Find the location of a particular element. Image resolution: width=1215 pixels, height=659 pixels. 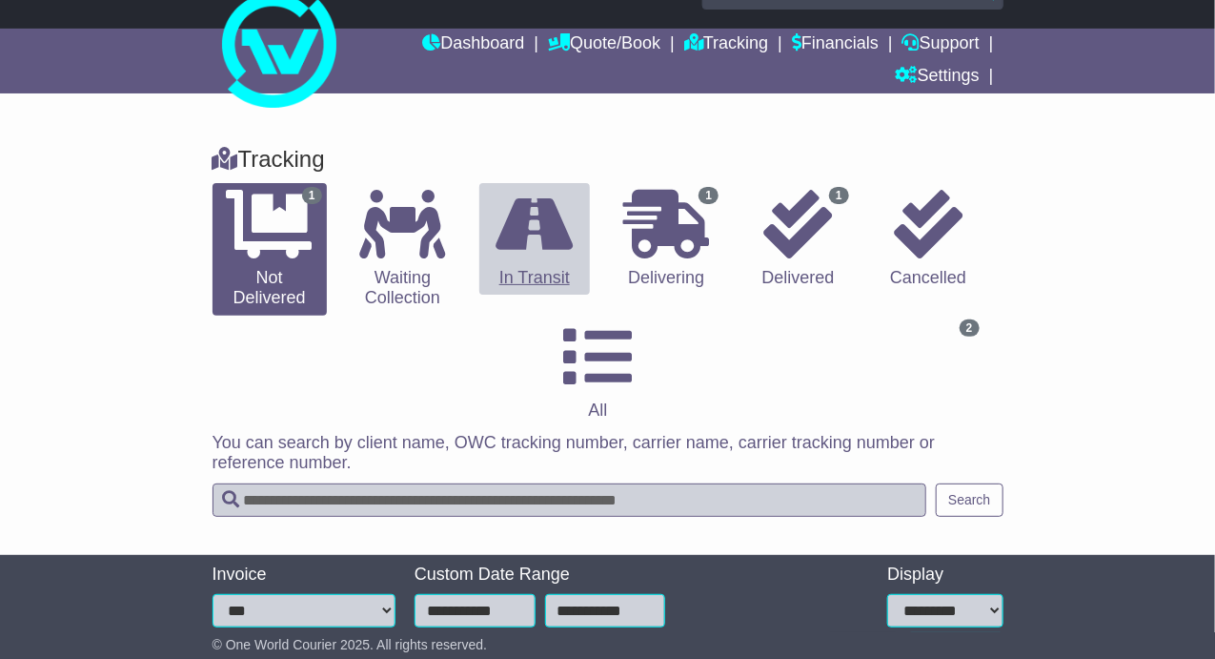

a: 1 Delivering is located at coordinates (666, 239).